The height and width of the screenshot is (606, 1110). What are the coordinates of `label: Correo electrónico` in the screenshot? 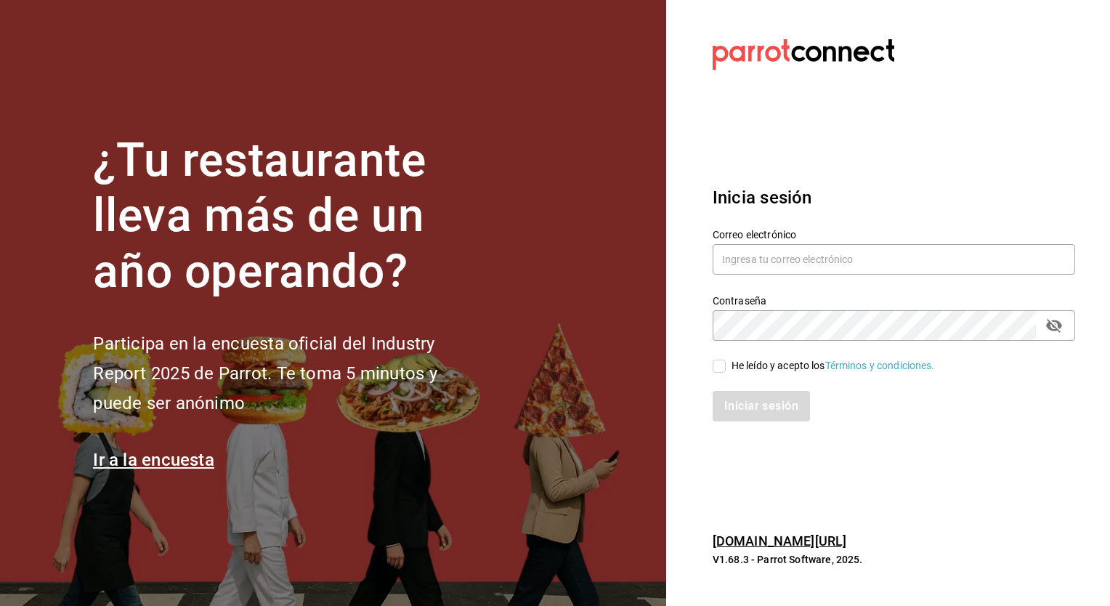 It's located at (893, 234).